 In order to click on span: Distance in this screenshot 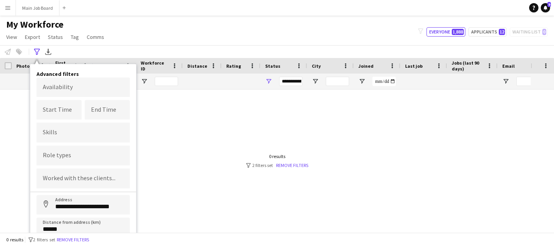, I will do `click(197, 66)`.